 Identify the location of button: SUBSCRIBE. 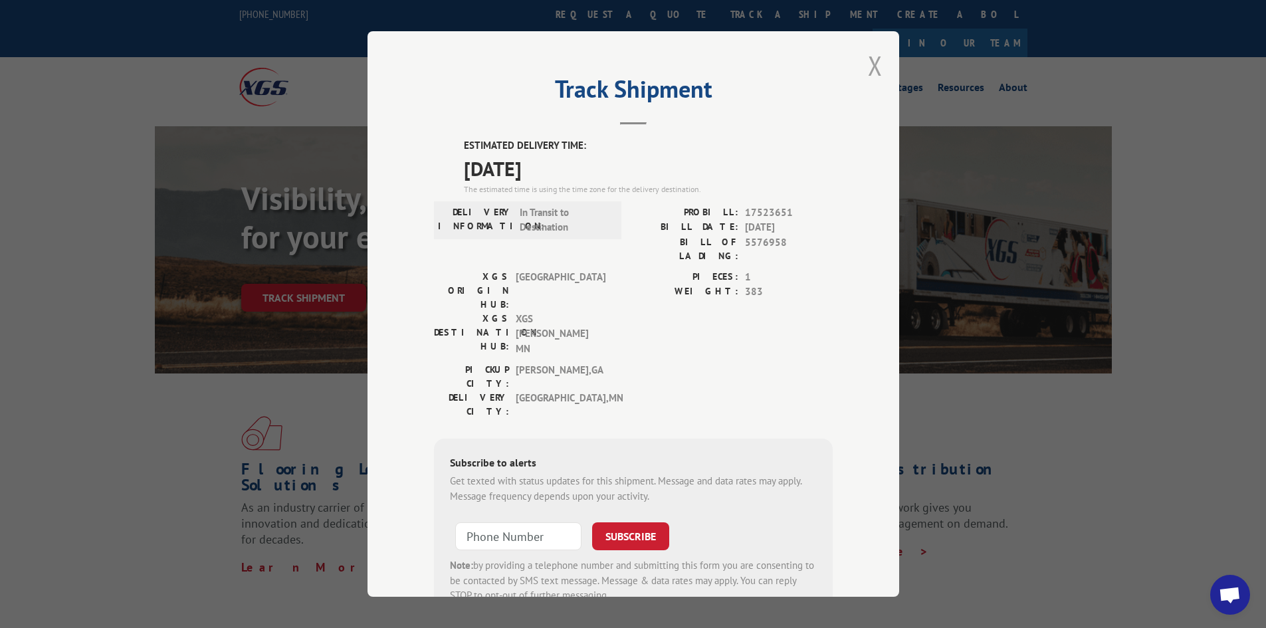
(631, 536).